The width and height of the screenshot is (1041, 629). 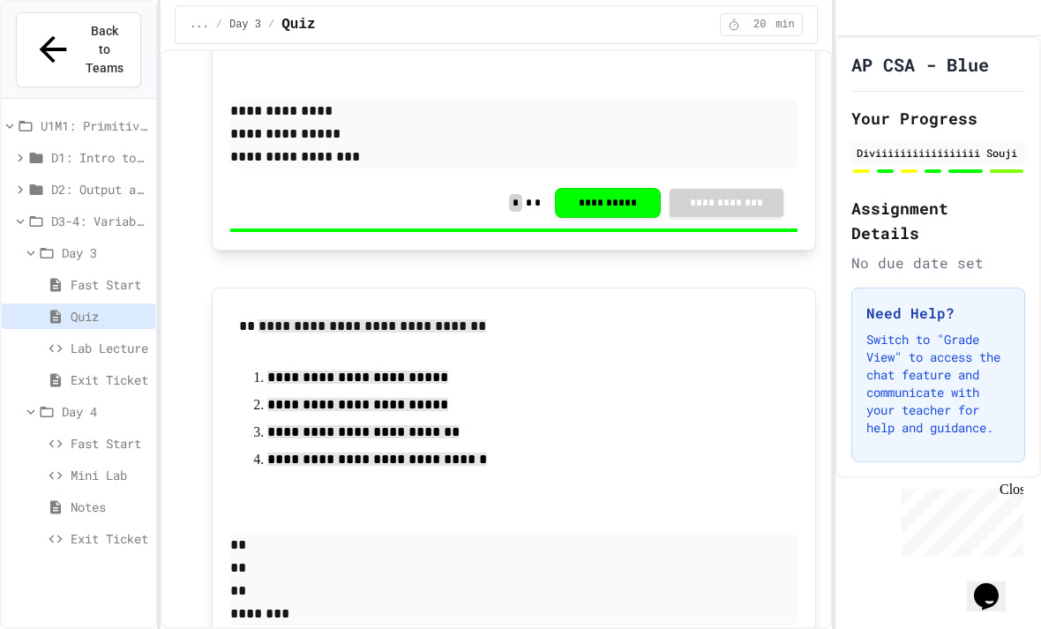 I want to click on h2: Your Progress, so click(x=938, y=118).